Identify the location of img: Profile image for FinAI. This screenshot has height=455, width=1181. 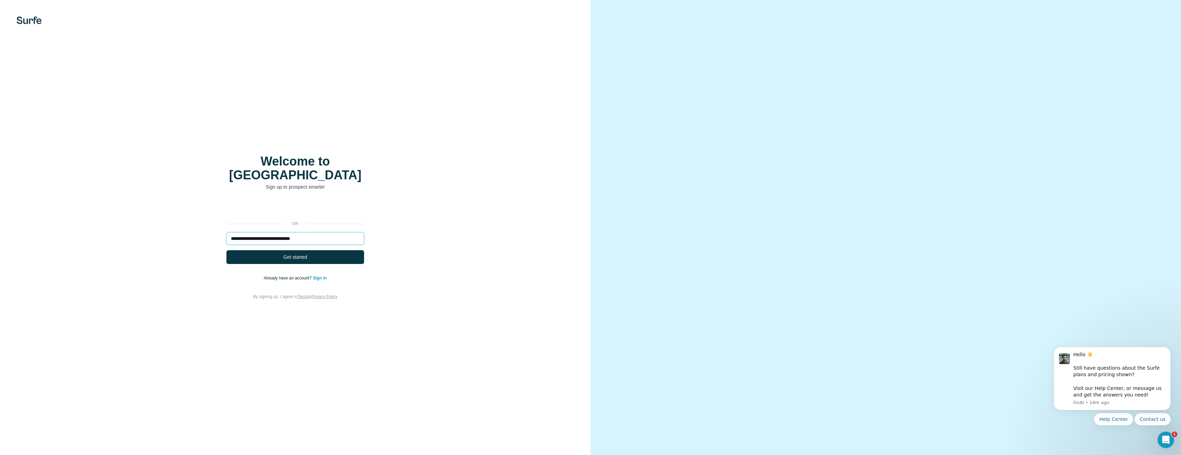
(21, 34).